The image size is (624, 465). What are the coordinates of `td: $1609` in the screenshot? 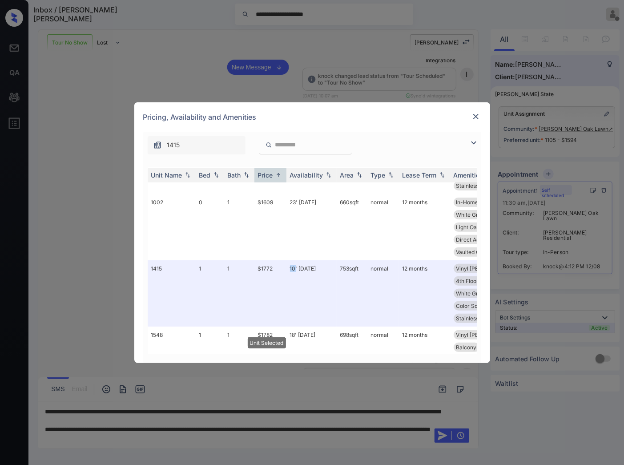 It's located at (271, 227).